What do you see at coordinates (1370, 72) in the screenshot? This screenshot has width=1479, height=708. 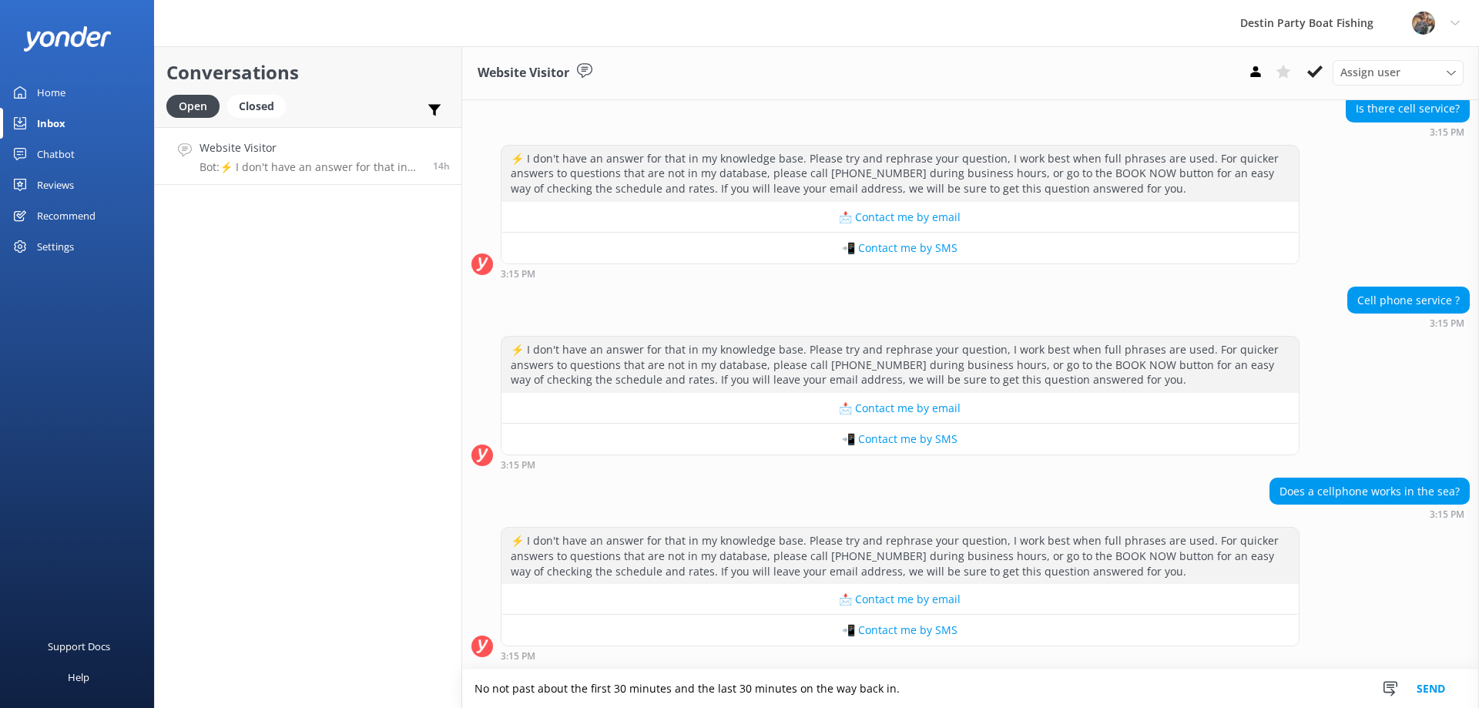 I see `span: Assign user` at bounding box center [1370, 72].